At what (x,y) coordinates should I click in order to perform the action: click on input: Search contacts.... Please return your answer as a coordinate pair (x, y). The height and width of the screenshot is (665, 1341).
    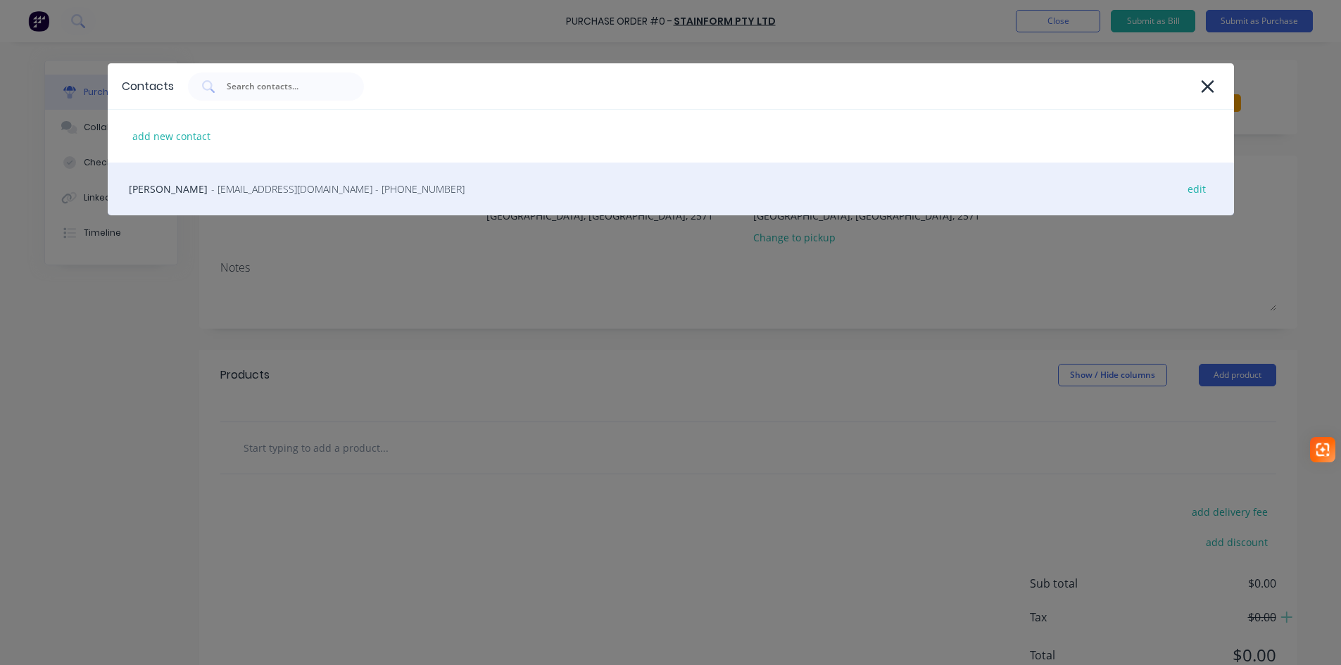
    Looking at the image, I should click on (284, 87).